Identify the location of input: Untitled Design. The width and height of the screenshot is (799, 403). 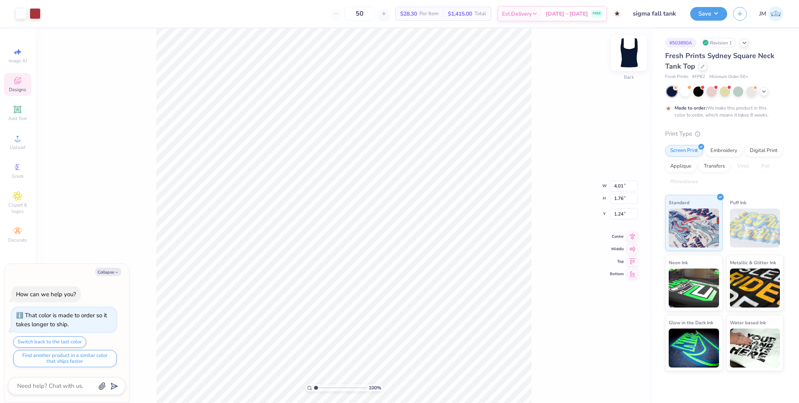
(655, 14).